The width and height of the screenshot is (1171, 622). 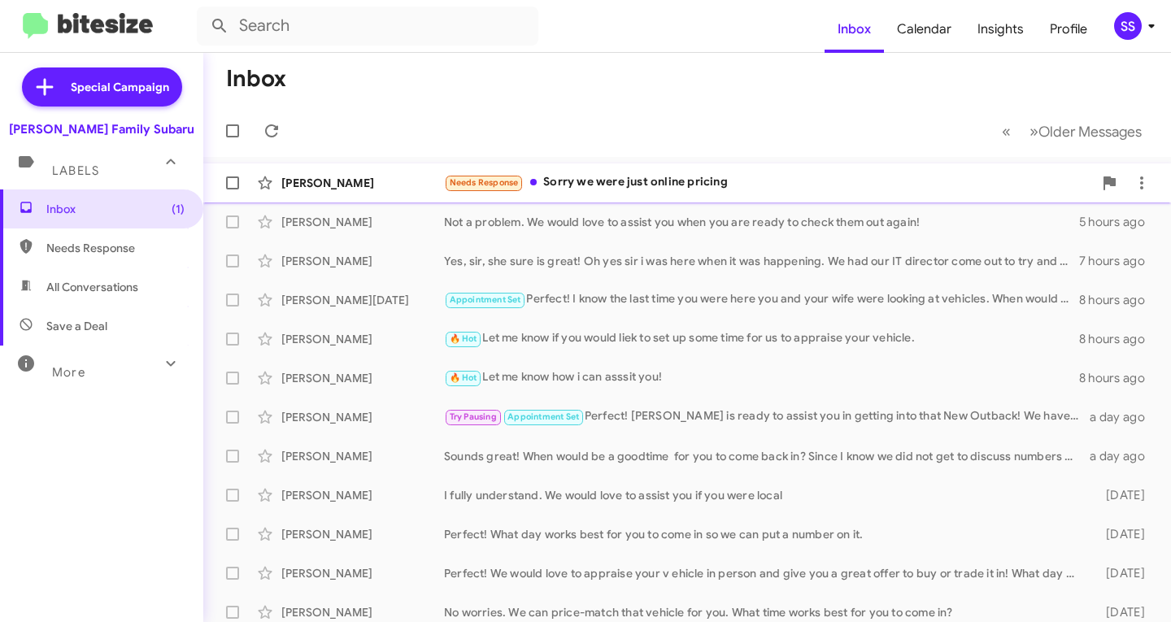 I want to click on div: Perfect! I know the last time you were here you and your wife were looking at vehicles. When woul..., so click(x=761, y=299).